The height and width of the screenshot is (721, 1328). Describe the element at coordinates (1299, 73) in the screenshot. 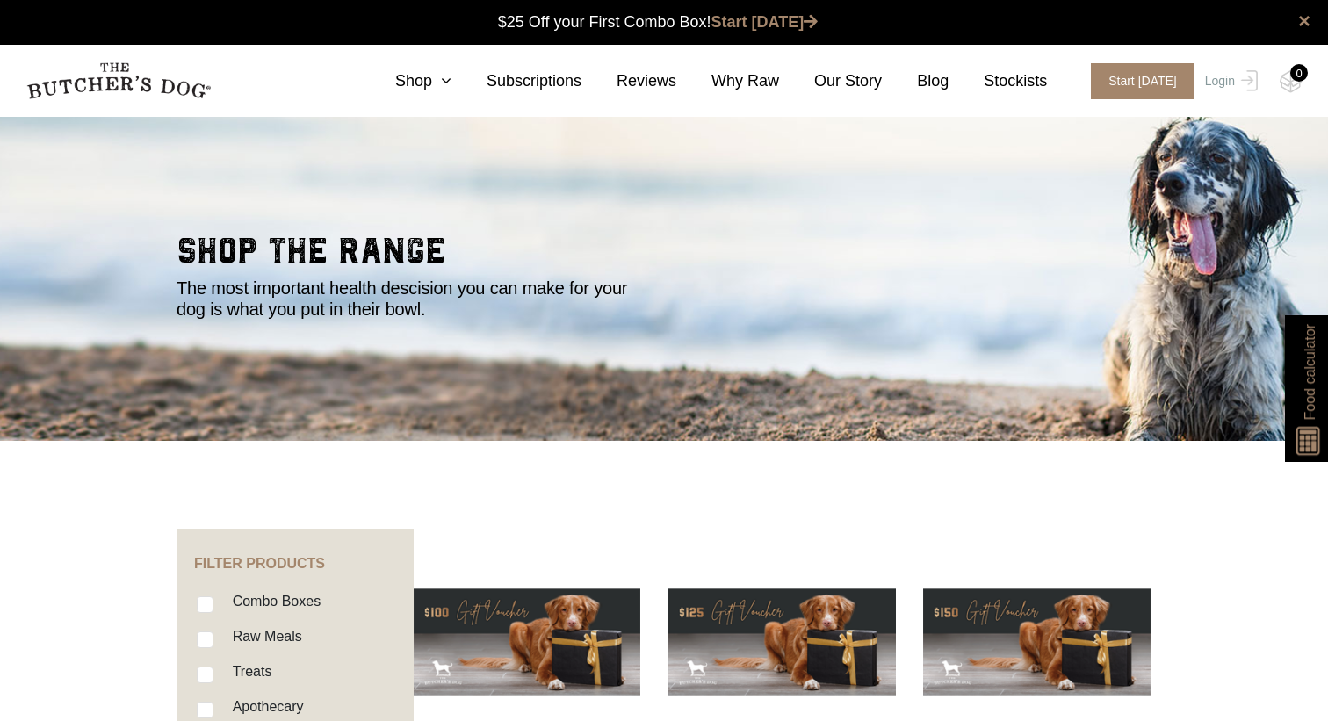

I see `div: 0` at that location.